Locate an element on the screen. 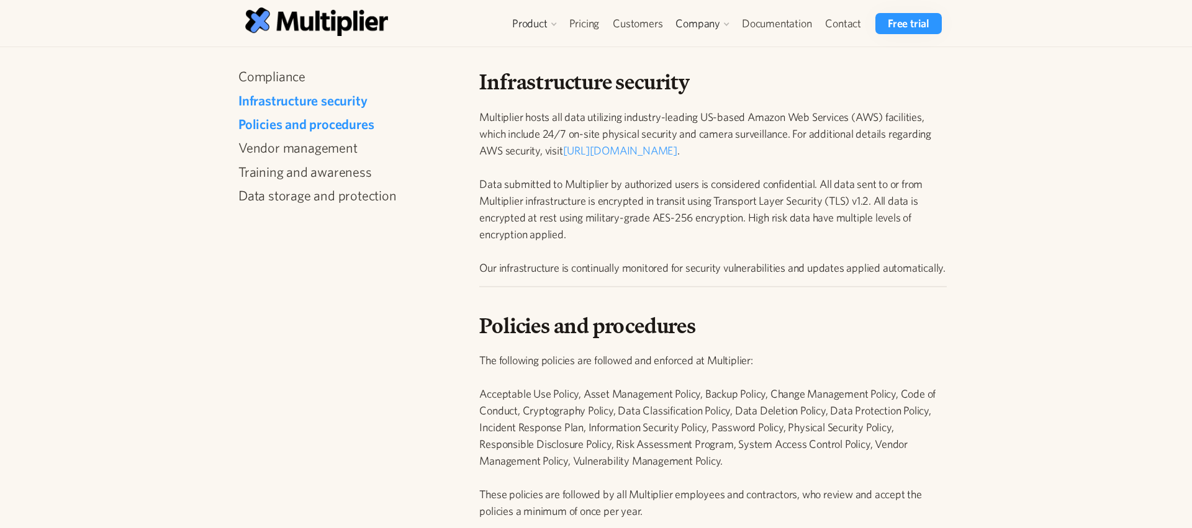 The width and height of the screenshot is (1192, 528). a: Compliance is located at coordinates (348, 76).